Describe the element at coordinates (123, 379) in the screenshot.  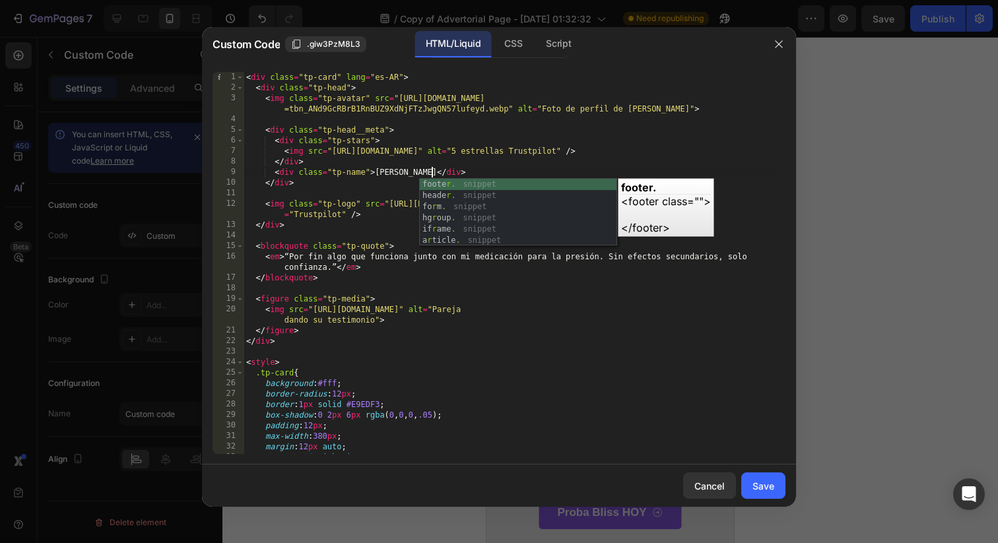
I see `button: <p><span style="font-size:17px;"><strong>Ultimas unidades con descuento</strong></span></p>` at that location.